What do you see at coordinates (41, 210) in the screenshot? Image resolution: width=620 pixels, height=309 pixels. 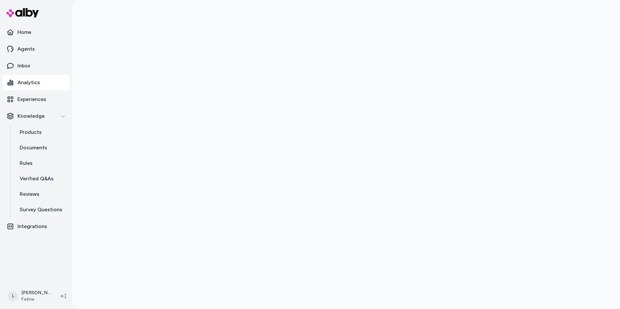 I see `p: Survey Questions` at bounding box center [41, 210].